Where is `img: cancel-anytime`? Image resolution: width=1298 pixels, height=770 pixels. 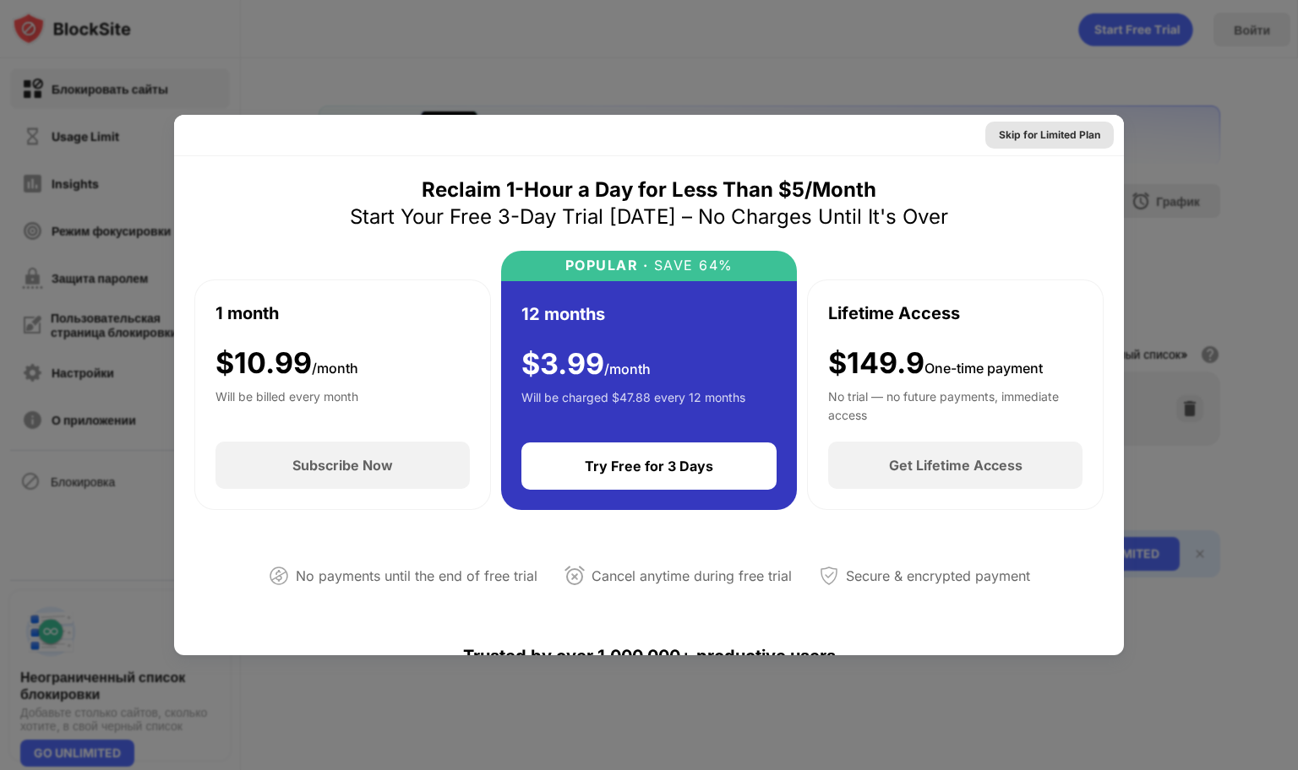
img: cancel-anytime is located at coordinates (574, 576).